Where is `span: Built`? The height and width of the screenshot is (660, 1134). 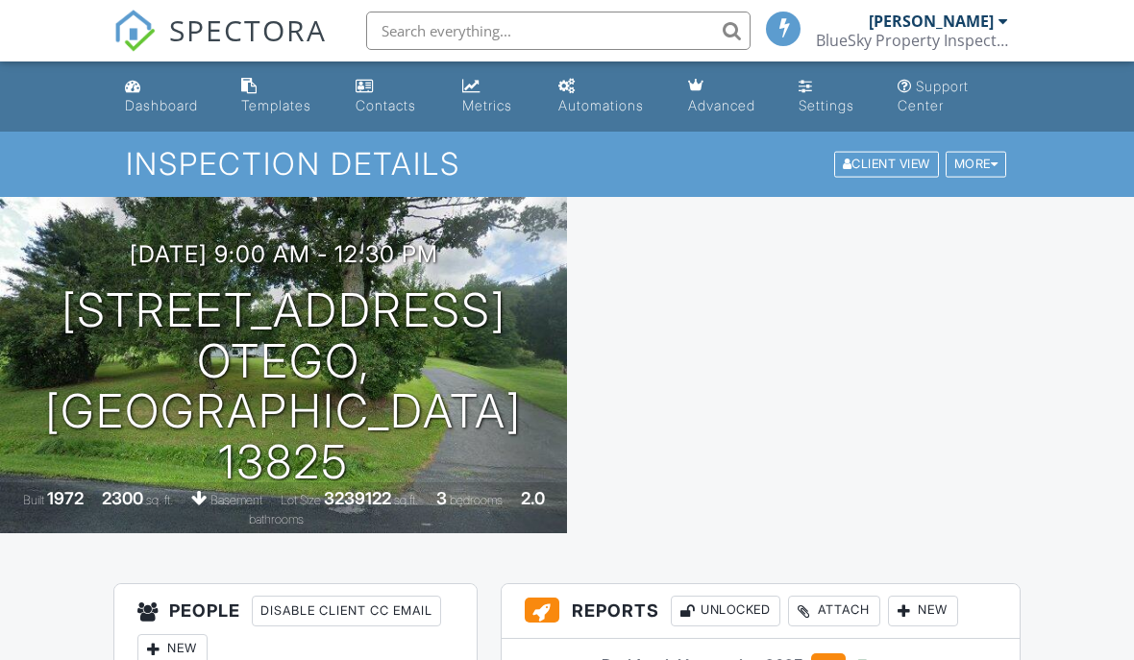
span: Built is located at coordinates (34, 500).